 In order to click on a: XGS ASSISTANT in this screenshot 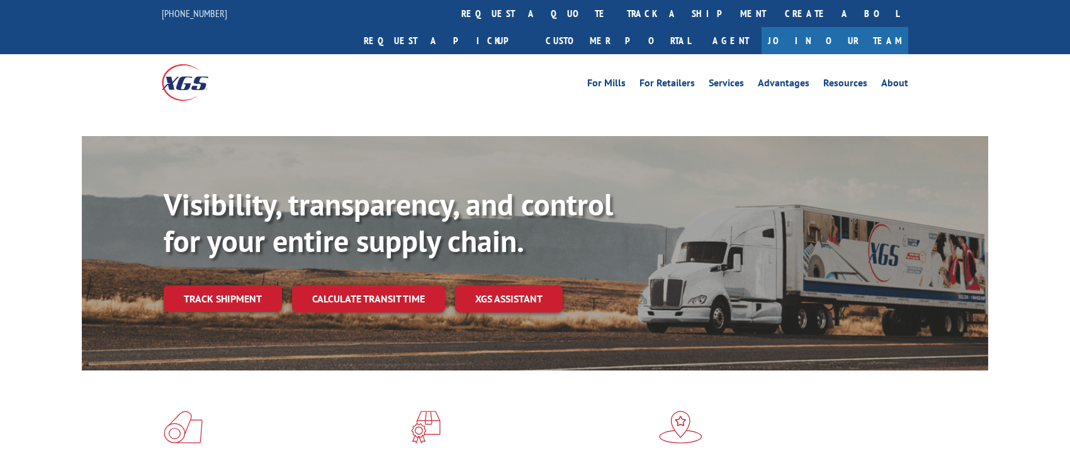, I will do `click(509, 298)`.